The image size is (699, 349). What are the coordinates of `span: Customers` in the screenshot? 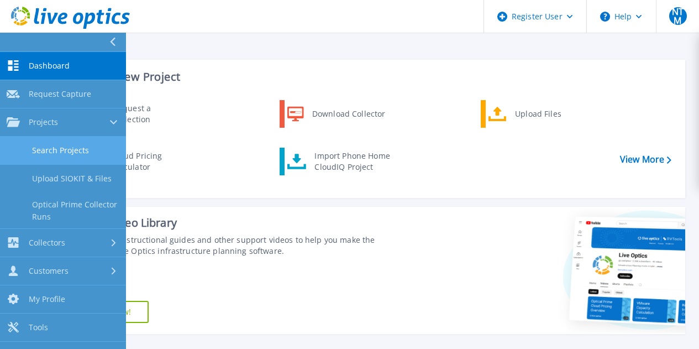 It's located at (49, 271).